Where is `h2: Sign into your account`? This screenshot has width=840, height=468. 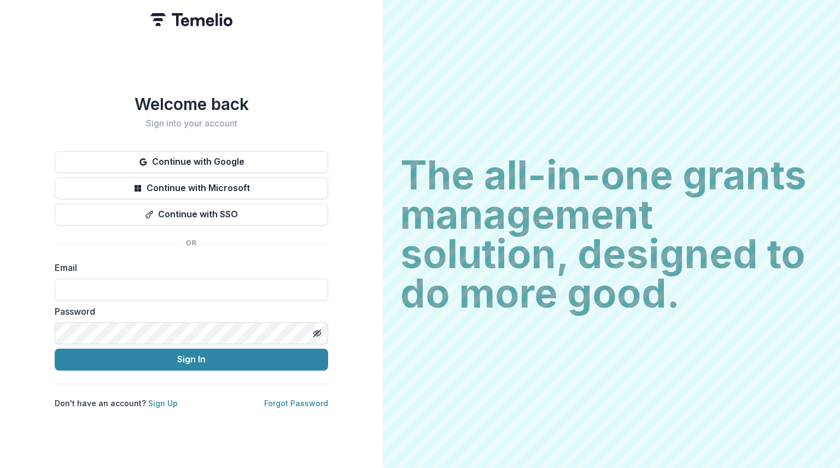
h2: Sign into your account is located at coordinates (191, 123).